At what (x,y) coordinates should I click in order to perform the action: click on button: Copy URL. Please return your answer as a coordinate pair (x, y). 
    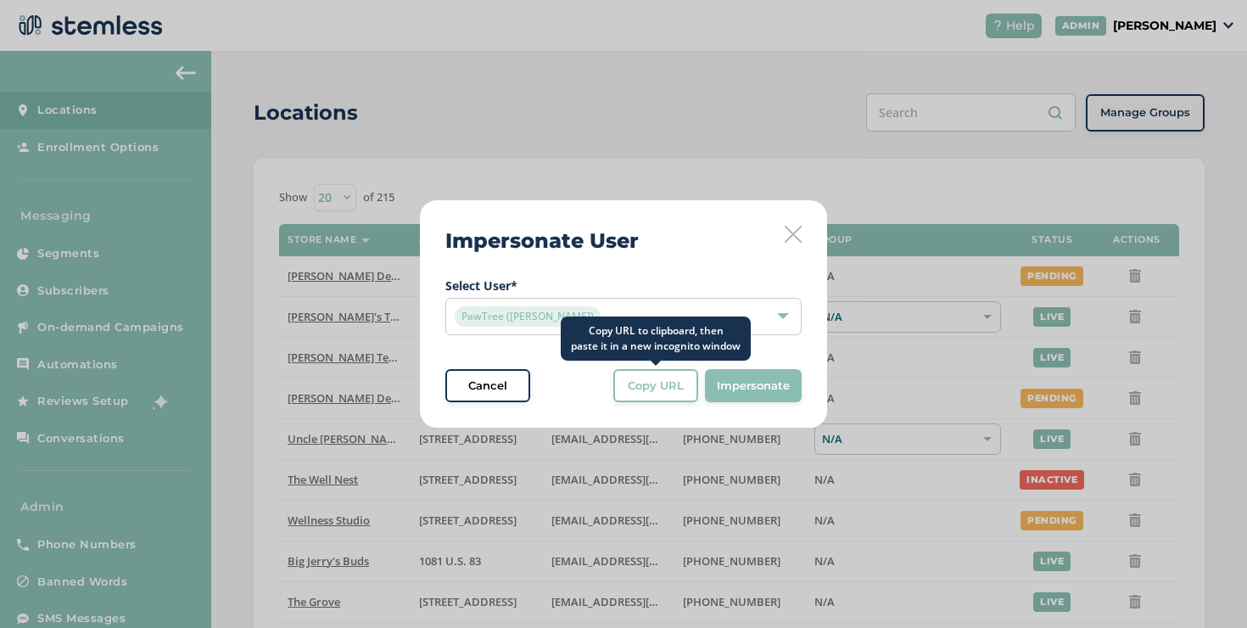
    Looking at the image, I should click on (656, 386).